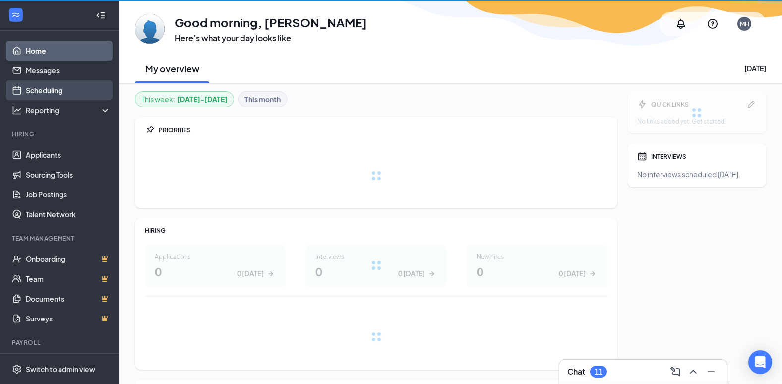 This screenshot has height=384, width=782. I want to click on svg: Notifications, so click(681, 24).